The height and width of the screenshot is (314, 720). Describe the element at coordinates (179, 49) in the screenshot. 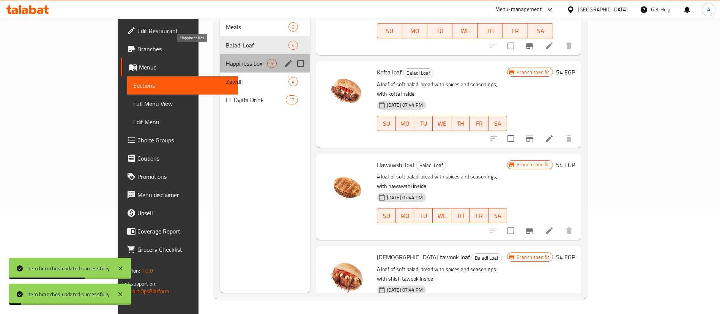

I see `a: Branches` at that location.